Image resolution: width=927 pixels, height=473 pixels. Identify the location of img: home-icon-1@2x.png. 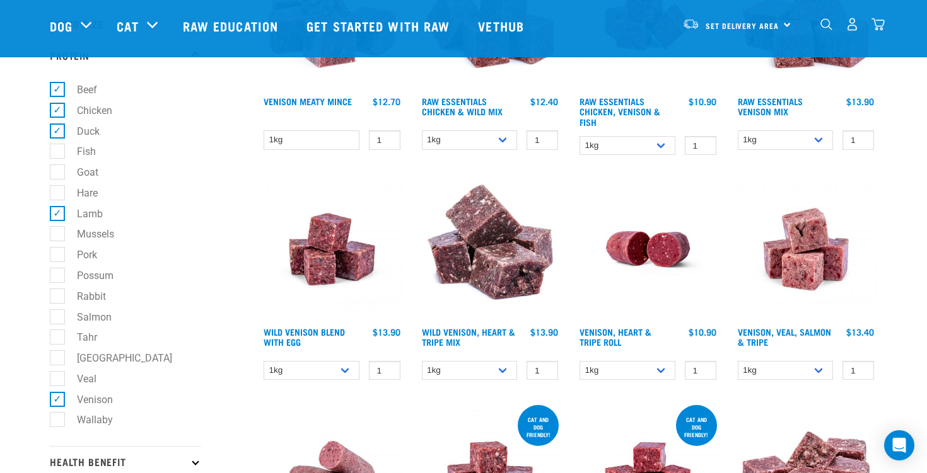
(826, 24).